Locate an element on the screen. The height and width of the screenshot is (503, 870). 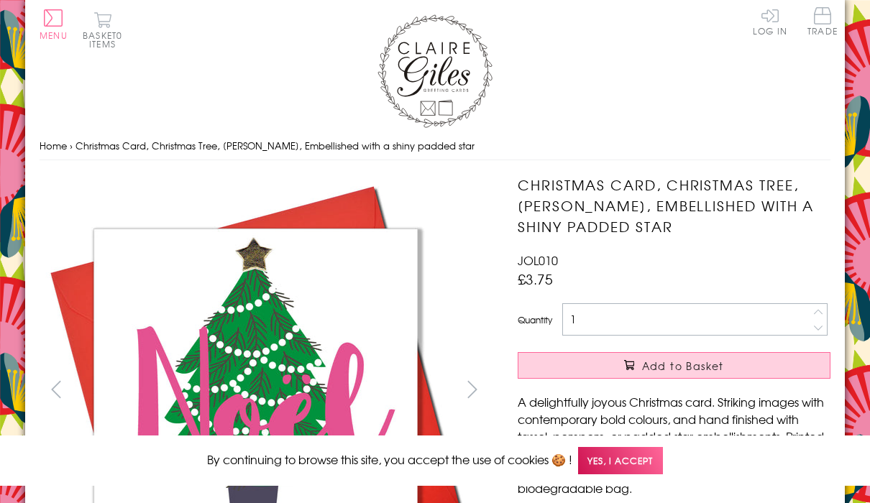
button: prev is located at coordinates (55, 389).